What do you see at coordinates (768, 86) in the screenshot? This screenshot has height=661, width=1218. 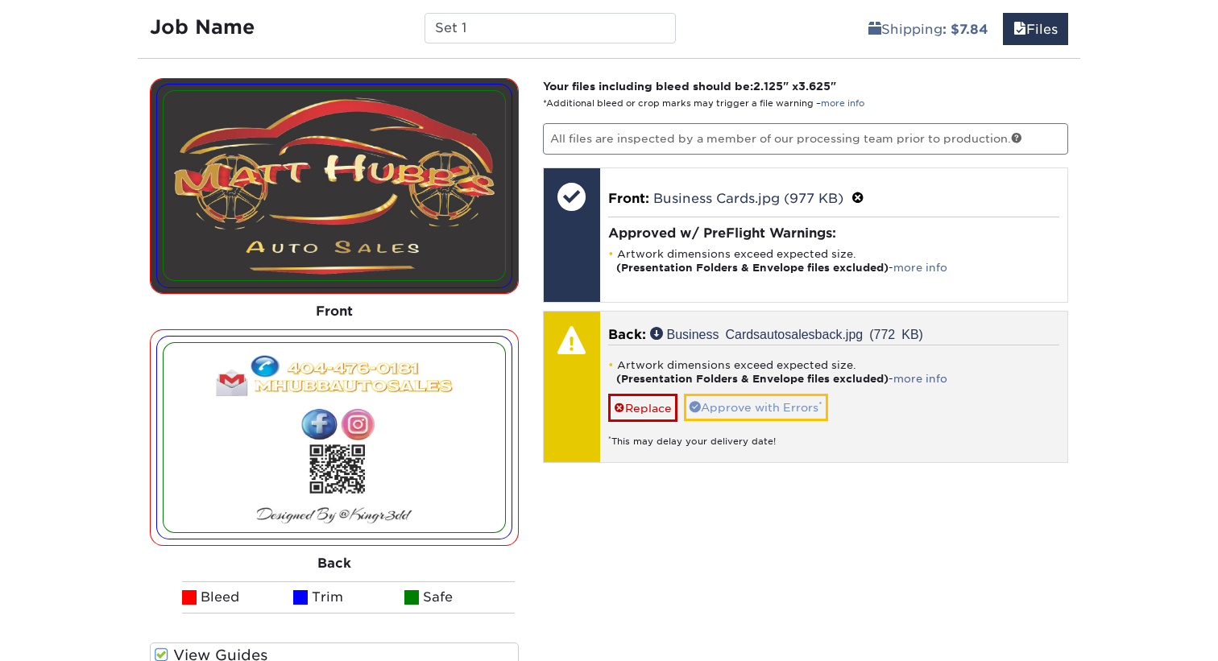 I see `span: 2.125` at bounding box center [768, 86].